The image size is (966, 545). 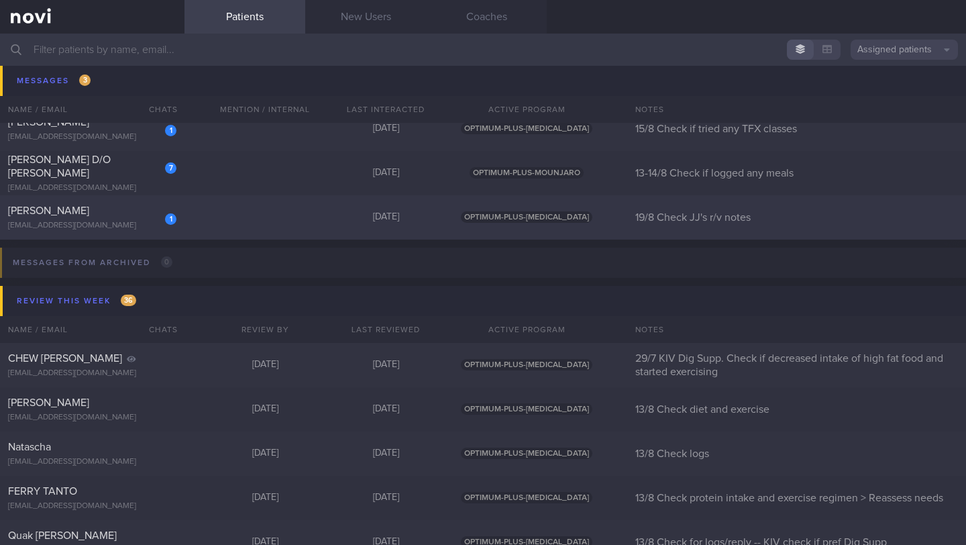 I want to click on span: Natascha, so click(x=30, y=447).